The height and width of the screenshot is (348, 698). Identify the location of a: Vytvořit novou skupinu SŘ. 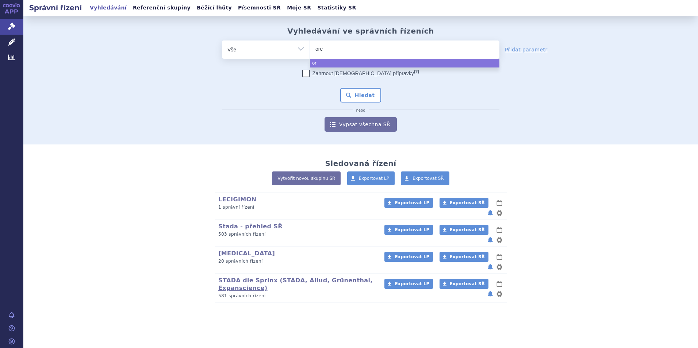
(306, 178).